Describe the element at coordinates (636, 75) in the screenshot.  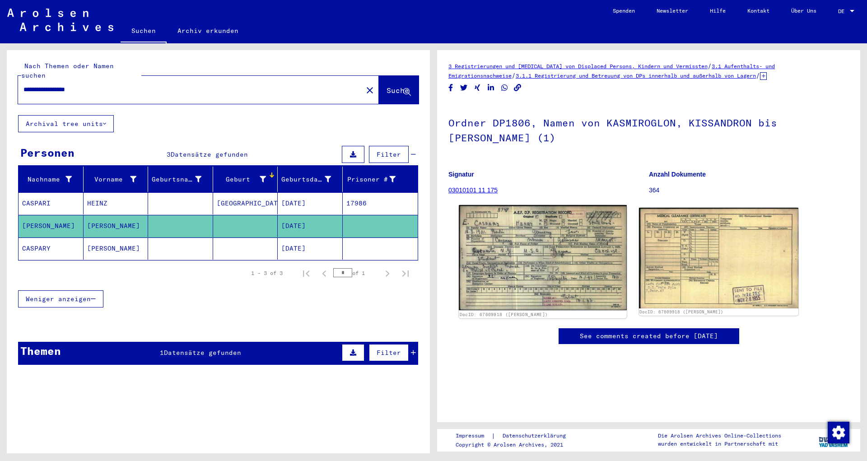
I see `a: 3.1.1 Registrierung und Betreuung von DPs innerhalb und außerhalb von Lagern` at that location.